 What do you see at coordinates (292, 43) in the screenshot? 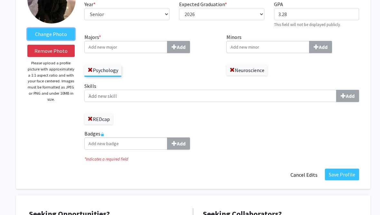
I see `label: Minors` at bounding box center [292, 43].